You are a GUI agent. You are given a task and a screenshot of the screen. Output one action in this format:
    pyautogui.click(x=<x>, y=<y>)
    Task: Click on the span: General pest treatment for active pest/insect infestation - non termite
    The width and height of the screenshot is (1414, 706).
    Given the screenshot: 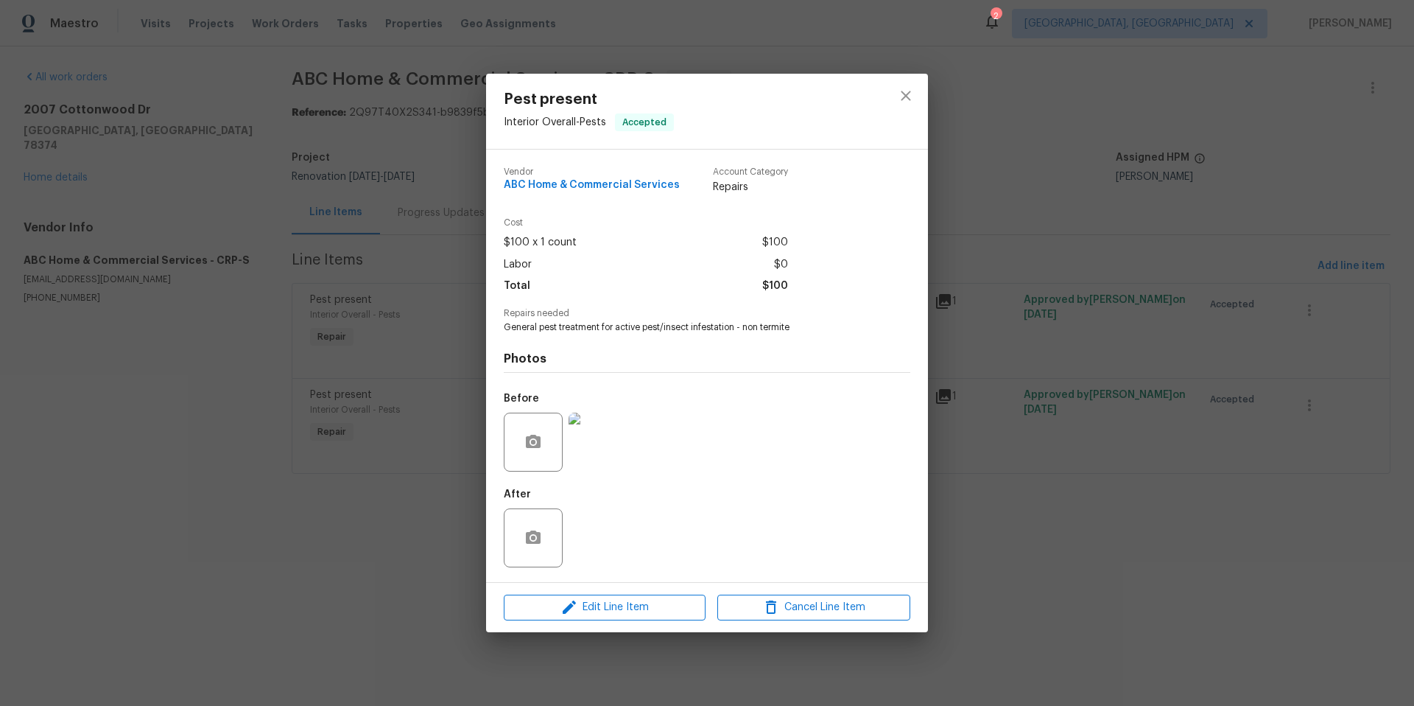 What is the action you would take?
    pyautogui.click(x=687, y=327)
    